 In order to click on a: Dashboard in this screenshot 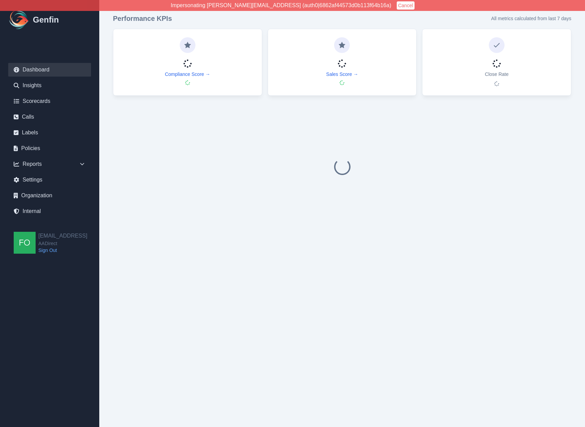, I will do `click(50, 70)`.